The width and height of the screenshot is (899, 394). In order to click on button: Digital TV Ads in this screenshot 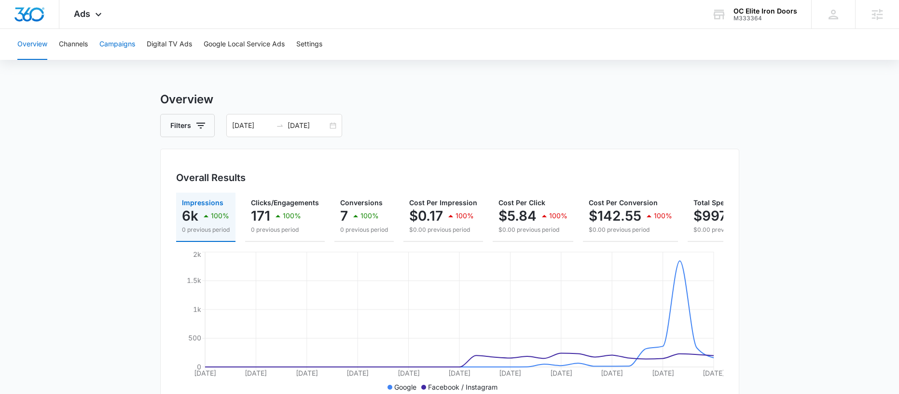, I will do `click(169, 44)`.